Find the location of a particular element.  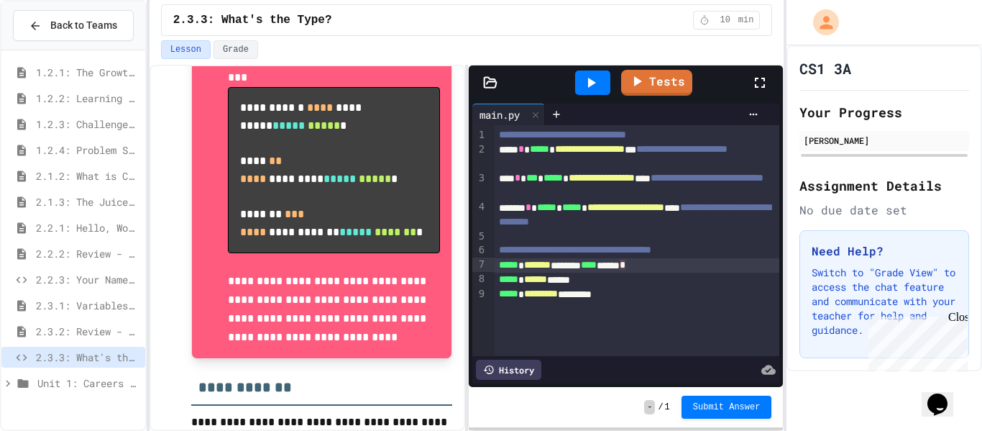

span: 2.2.1: Hello, World! is located at coordinates (88, 227).